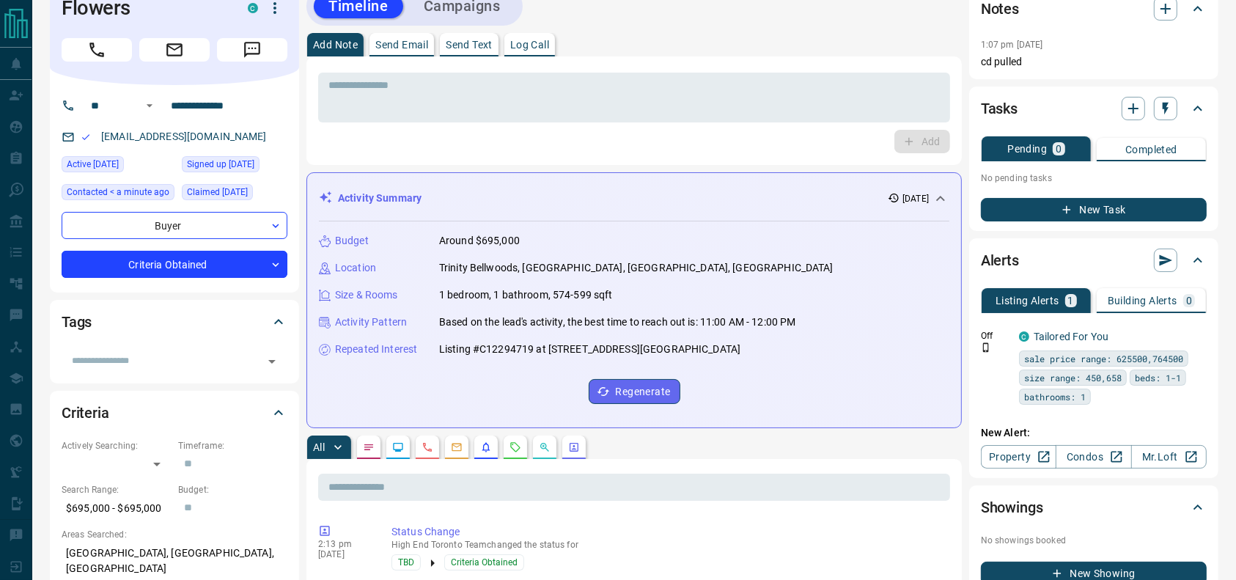  Describe the element at coordinates (634, 392) in the screenshot. I see `button: Regenerate` at that location.